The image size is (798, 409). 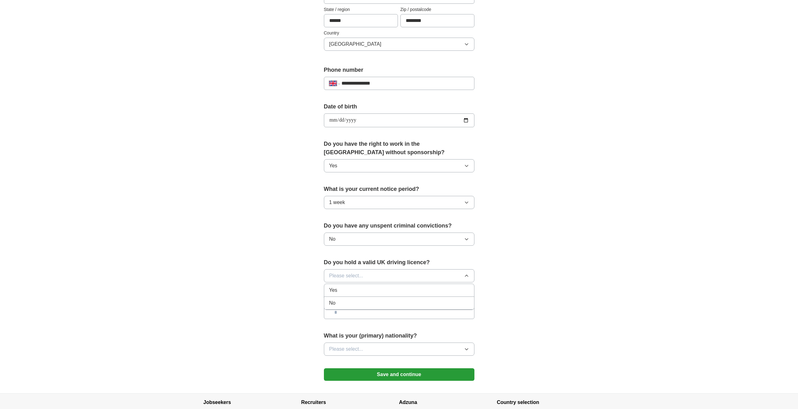 What do you see at coordinates (399, 107) in the screenshot?
I see `label: Date of birth` at bounding box center [399, 107].